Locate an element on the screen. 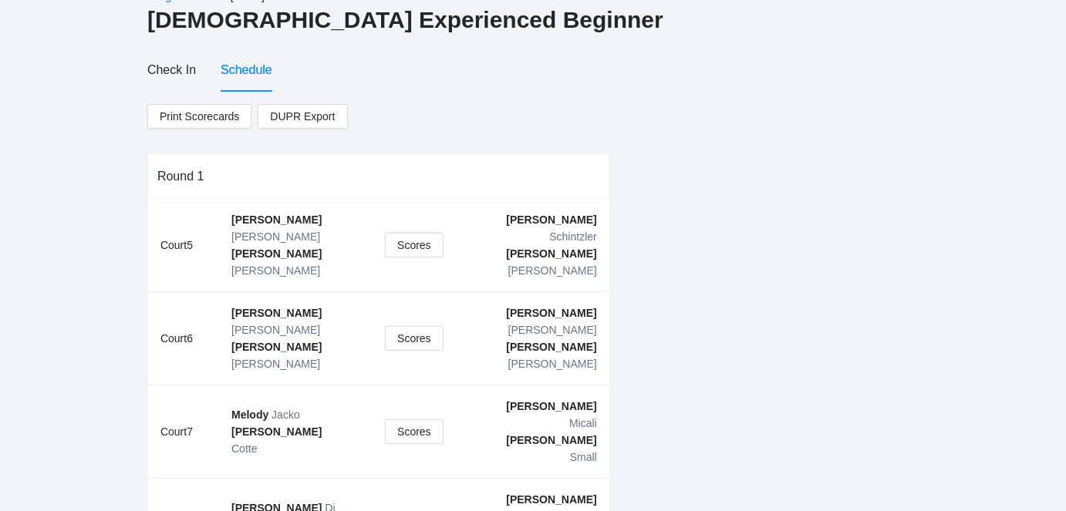  span: Micali is located at coordinates (583, 424).